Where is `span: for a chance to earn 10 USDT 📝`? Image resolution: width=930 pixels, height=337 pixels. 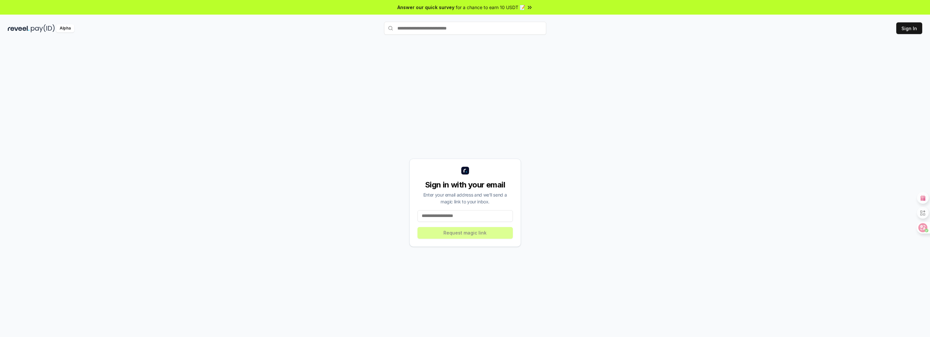 span: for a chance to earn 10 USDT 📝 is located at coordinates (491, 7).